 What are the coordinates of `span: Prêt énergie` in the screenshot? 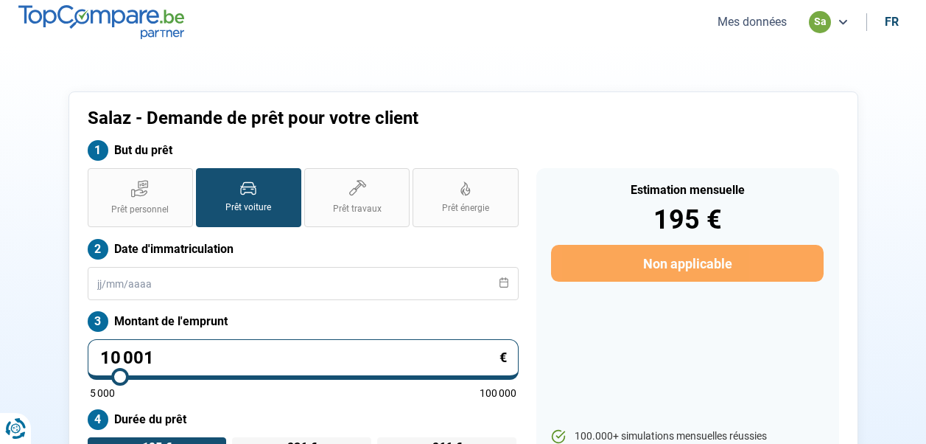 It's located at (466, 208).